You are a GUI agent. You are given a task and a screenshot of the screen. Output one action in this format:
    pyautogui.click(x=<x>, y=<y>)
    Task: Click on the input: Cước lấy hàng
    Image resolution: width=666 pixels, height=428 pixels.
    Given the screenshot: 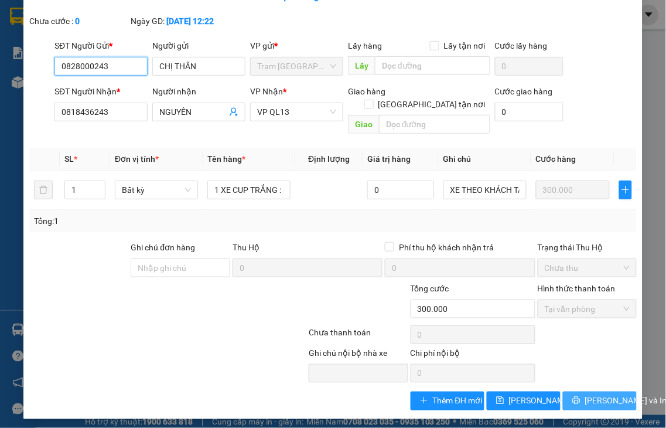 What is the action you would take?
    pyautogui.click(x=529, y=66)
    